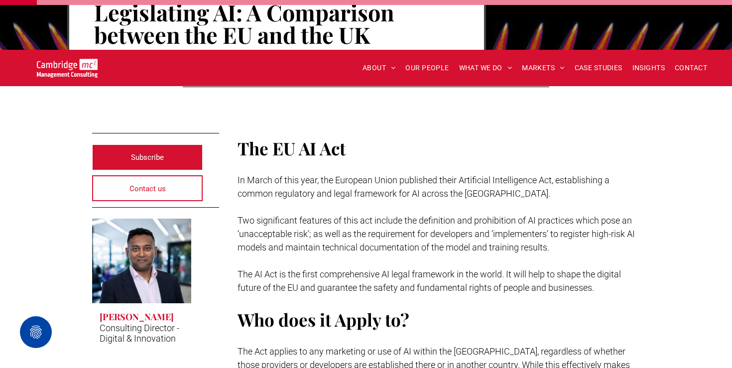  I want to click on img: Go to Homepage, so click(67, 68).